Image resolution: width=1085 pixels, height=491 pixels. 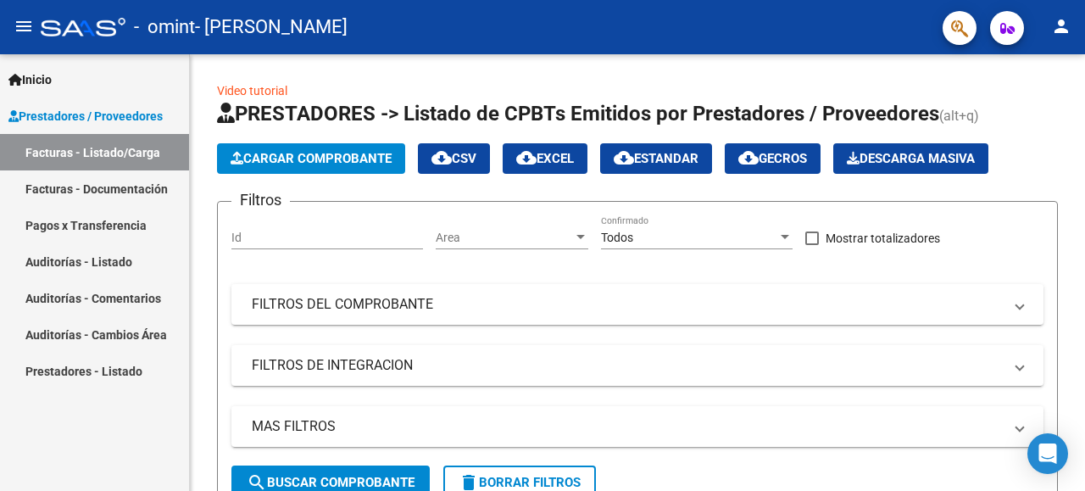 What do you see at coordinates (30, 80) in the screenshot?
I see `span: Inicio` at bounding box center [30, 80].